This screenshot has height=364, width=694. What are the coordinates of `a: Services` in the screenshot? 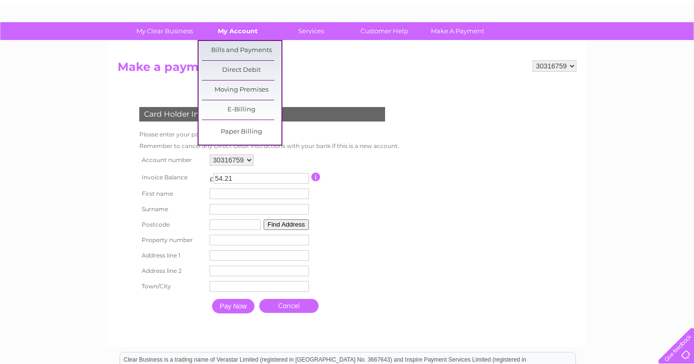 It's located at (311, 31).